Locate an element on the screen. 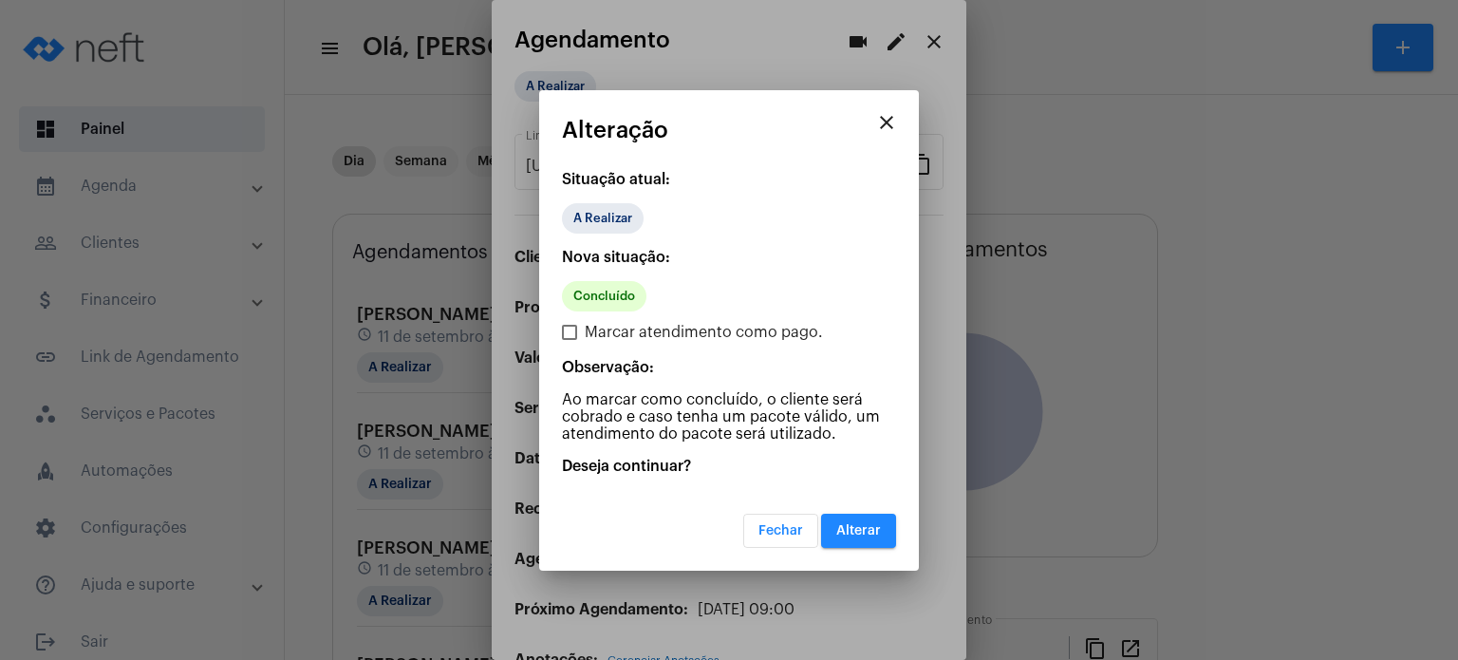  mat-icon: close is located at coordinates (886, 122).